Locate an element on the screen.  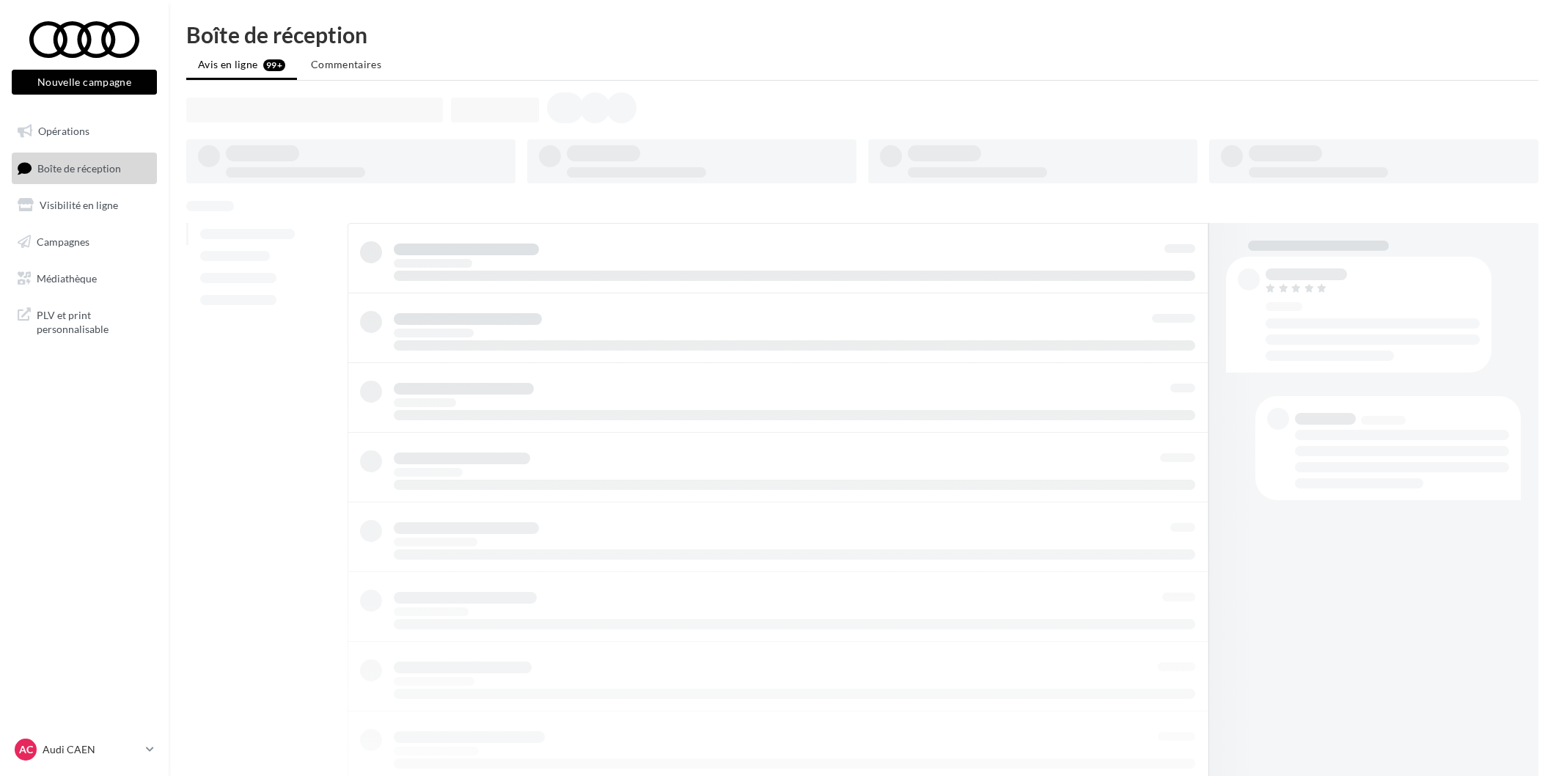
span: Visibilité en ligne is located at coordinates (78, 205).